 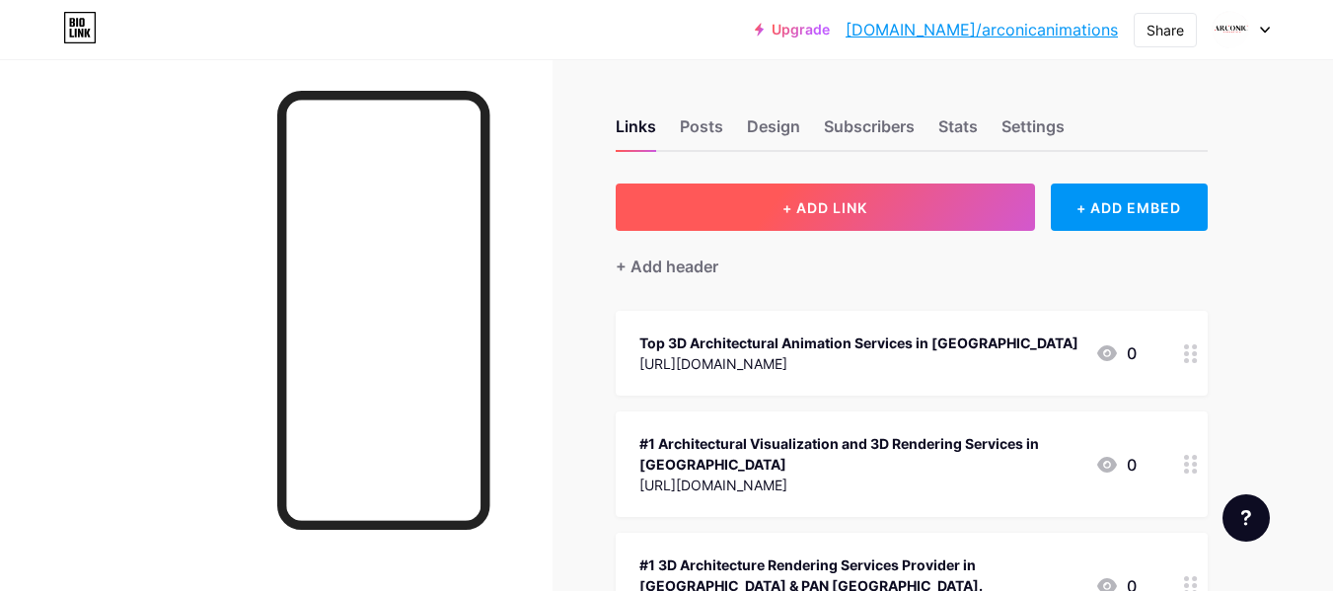 What do you see at coordinates (1165, 30) in the screenshot?
I see `div: Share` at bounding box center [1165, 30].